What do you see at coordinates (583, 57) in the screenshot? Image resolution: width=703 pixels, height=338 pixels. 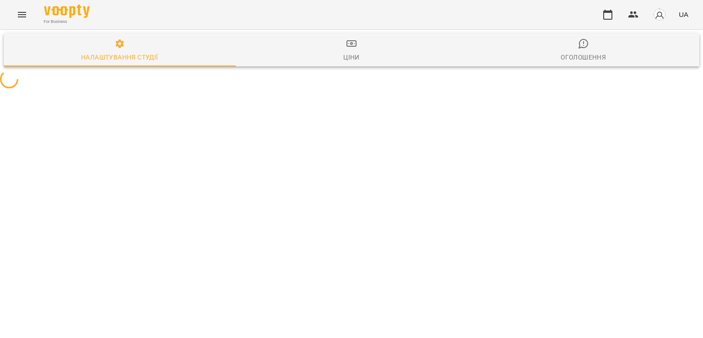 I see `div: Оголошення` at bounding box center [583, 57].